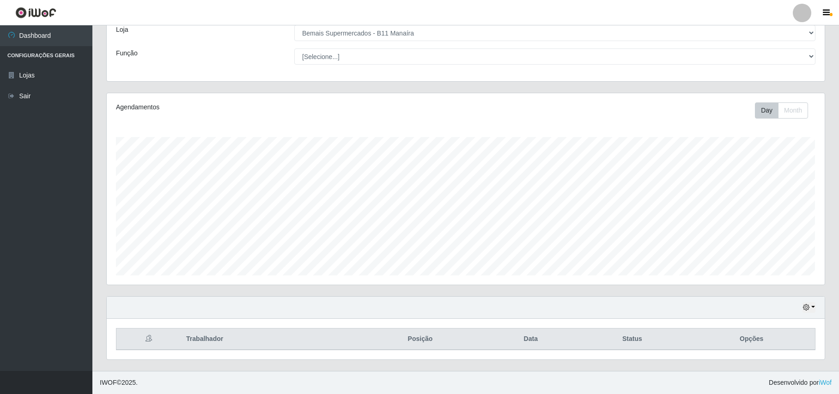 The width and height of the screenshot is (839, 394). What do you see at coordinates (785, 110) in the screenshot?
I see `div: Toolbar with button groups` at bounding box center [785, 110].